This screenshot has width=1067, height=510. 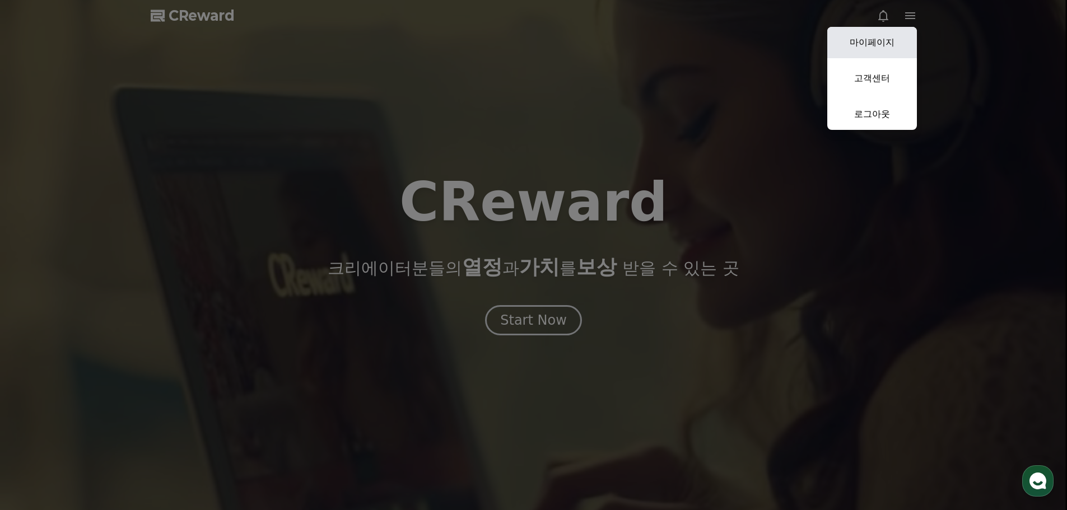 I want to click on span: 홈, so click(x=39, y=376).